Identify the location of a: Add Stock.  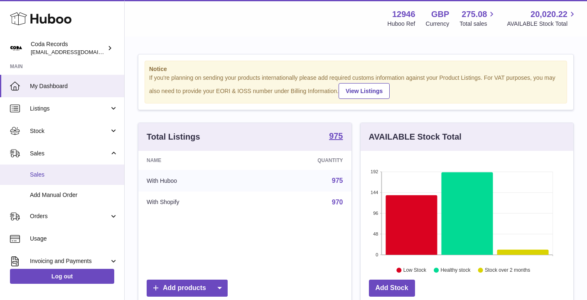
(392, 288).